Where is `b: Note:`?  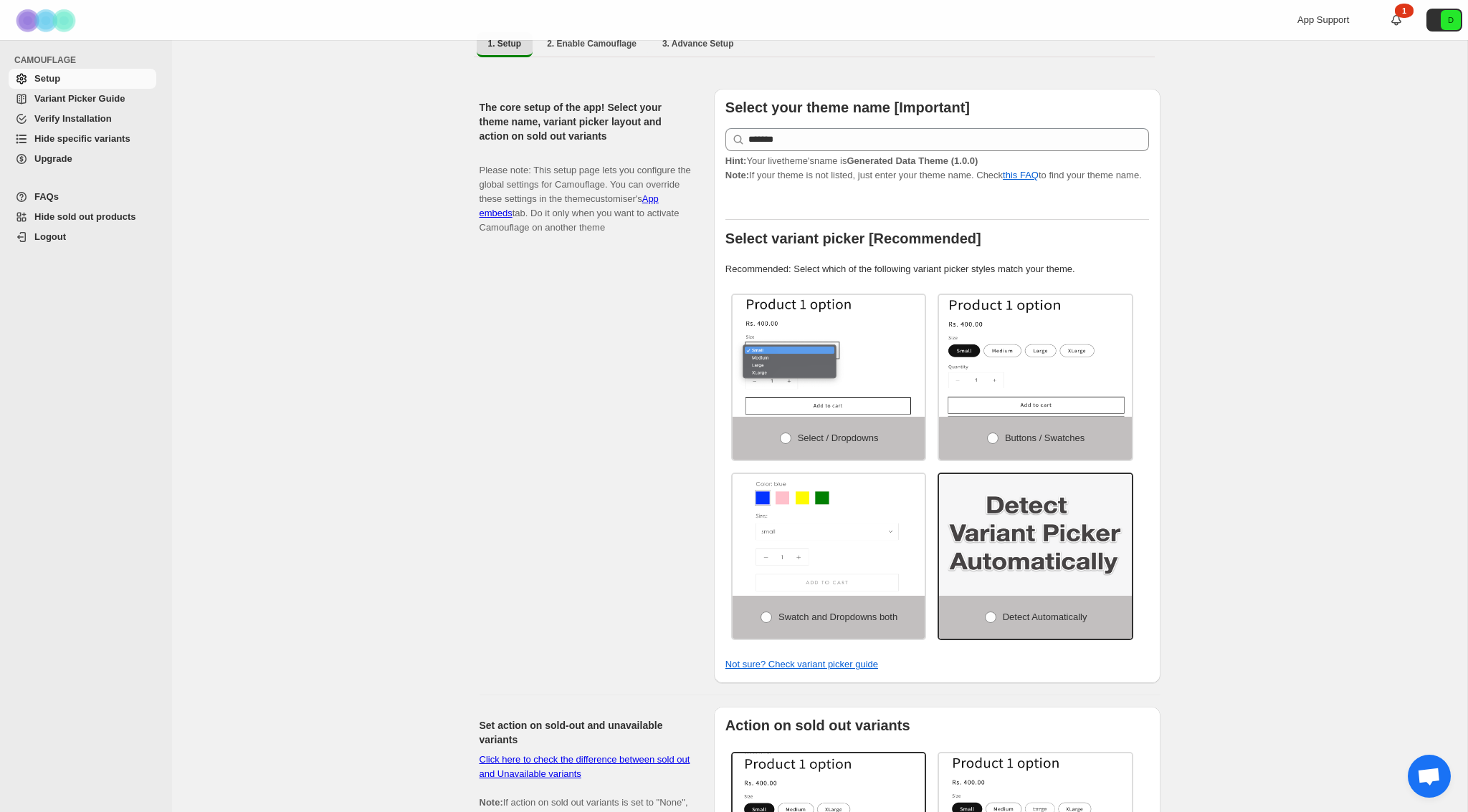 b: Note: is located at coordinates (491, 802).